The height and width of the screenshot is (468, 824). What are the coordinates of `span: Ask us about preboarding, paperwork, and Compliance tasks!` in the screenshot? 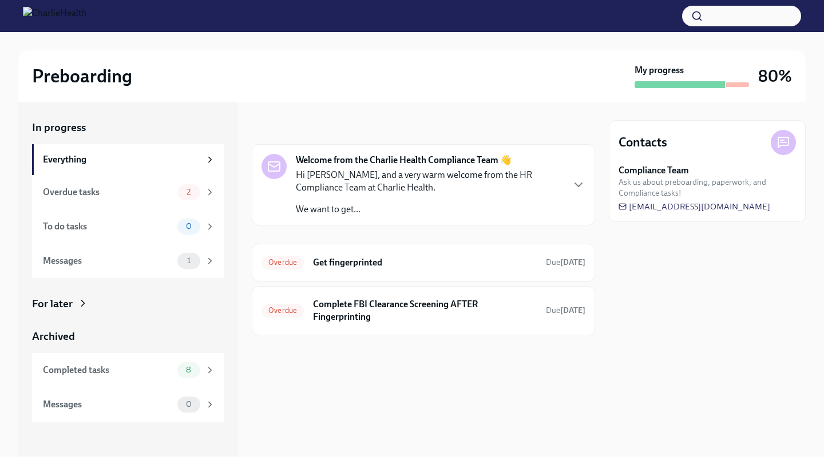 It's located at (708, 188).